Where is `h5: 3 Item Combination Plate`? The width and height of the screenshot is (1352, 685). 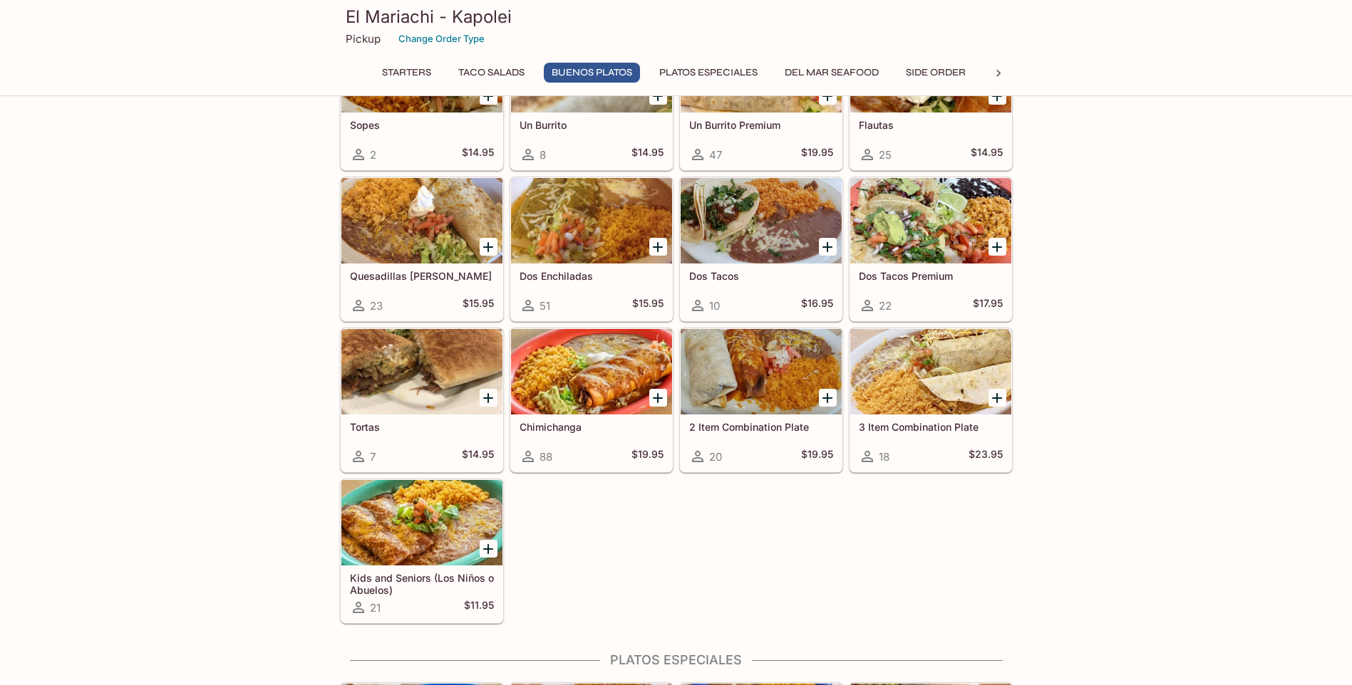 h5: 3 Item Combination Plate is located at coordinates (931, 427).